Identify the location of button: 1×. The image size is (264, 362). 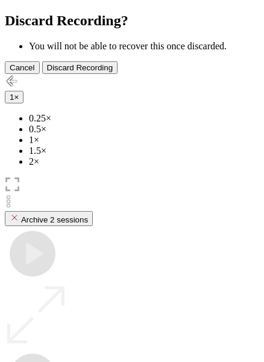
(14, 97).